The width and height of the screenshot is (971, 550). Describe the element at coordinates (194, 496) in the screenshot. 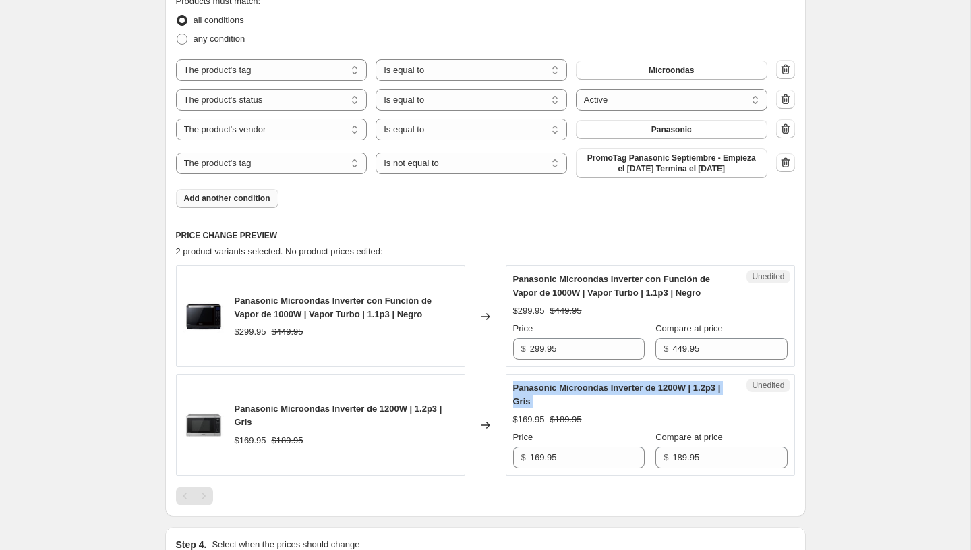

I see `nav: Pagination` at that location.